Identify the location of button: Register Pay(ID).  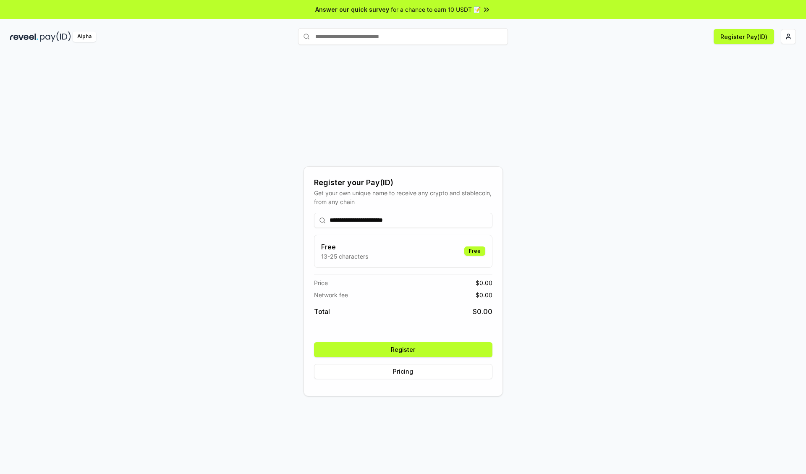
(744, 37).